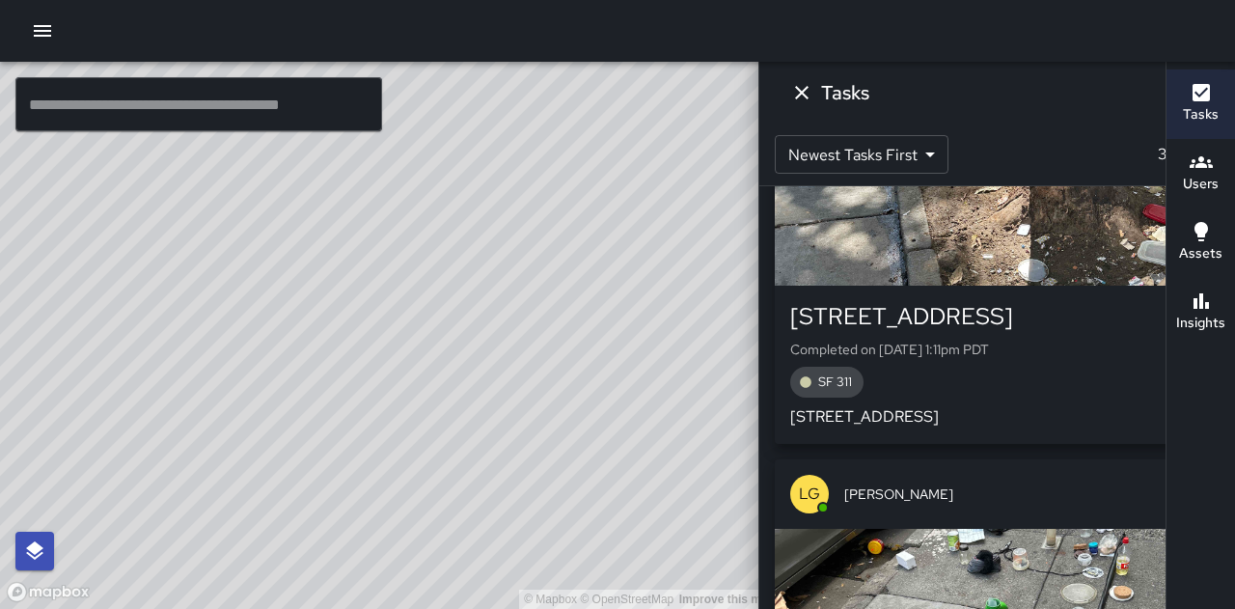  Describe the element at coordinates (1200, 104) in the screenshot. I see `button: Tasks` at that location.